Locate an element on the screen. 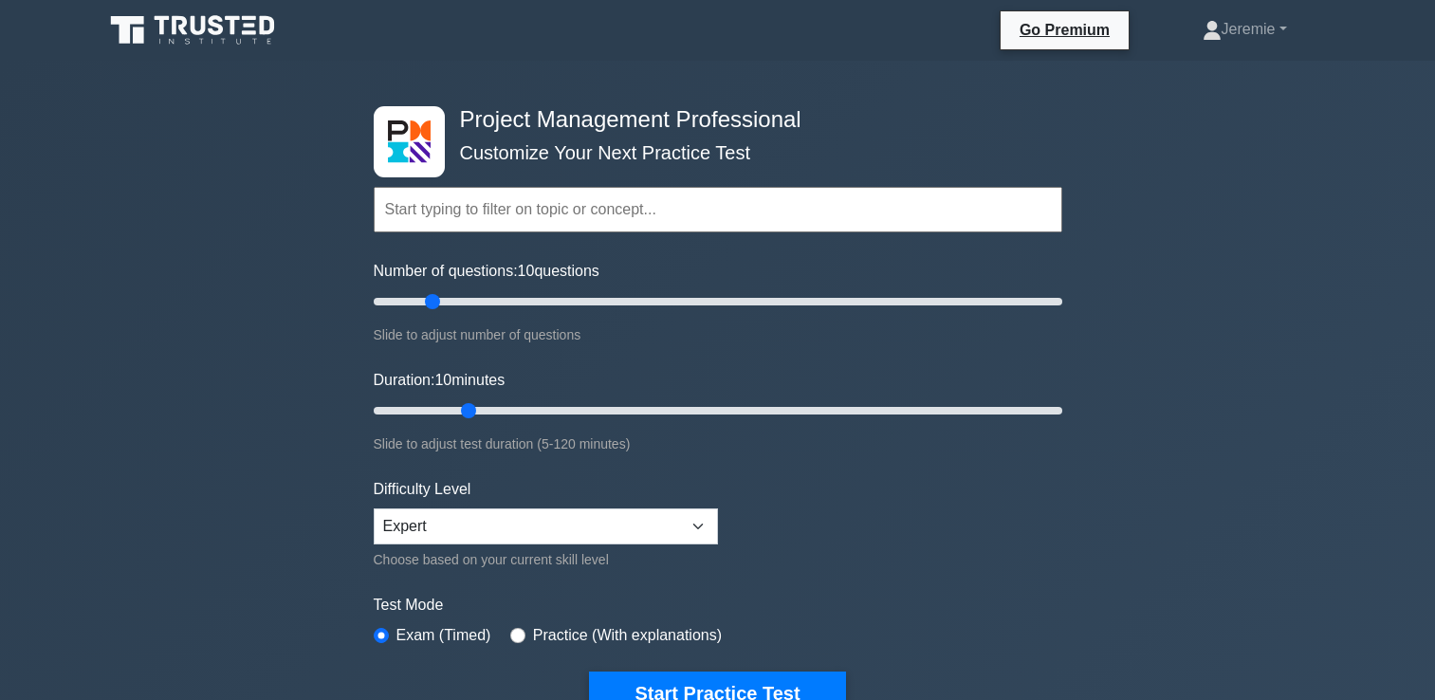  label: Test Mode is located at coordinates (718, 605).